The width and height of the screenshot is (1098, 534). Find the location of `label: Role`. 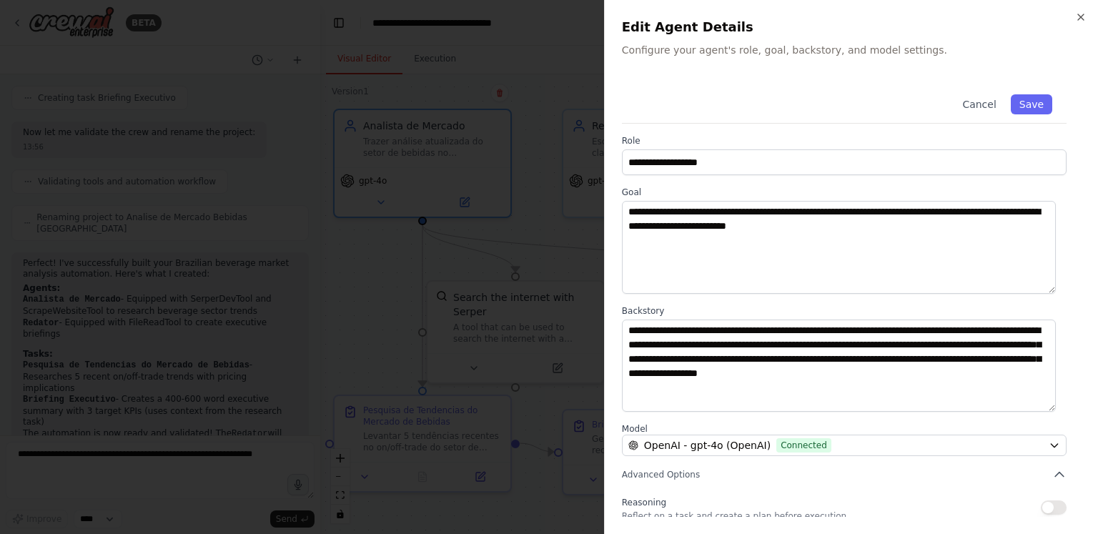

label: Role is located at coordinates (844, 141).